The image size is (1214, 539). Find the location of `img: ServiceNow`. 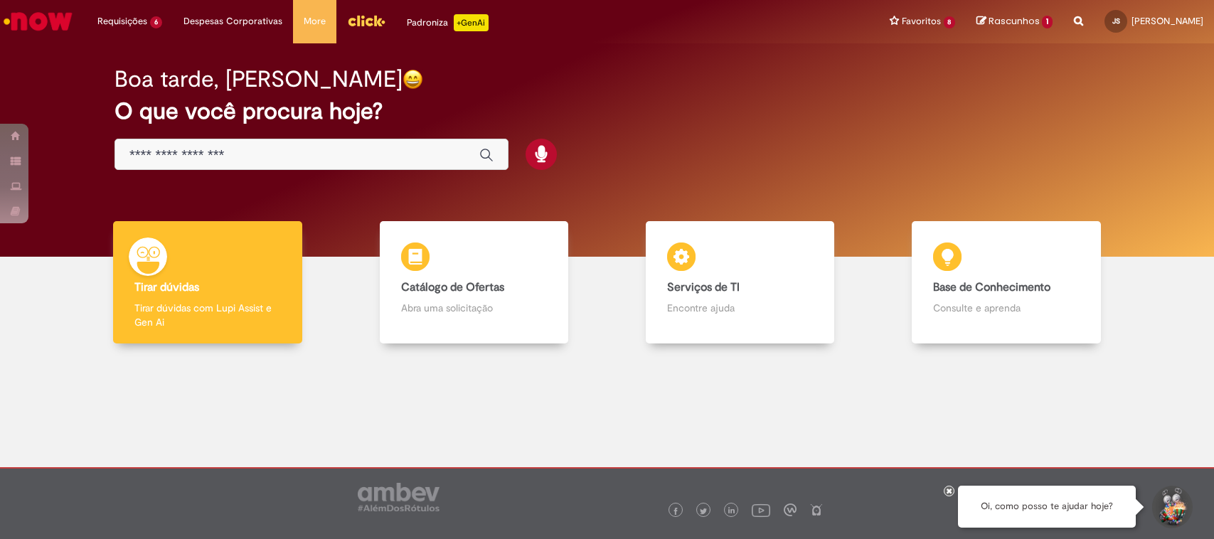

img: ServiceNow is located at coordinates (38, 21).